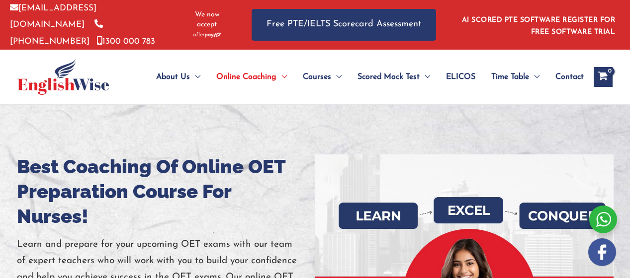  What do you see at coordinates (343, 24) in the screenshot?
I see `a: Free PTE/IELTS Scorecard Assessment` at bounding box center [343, 24].